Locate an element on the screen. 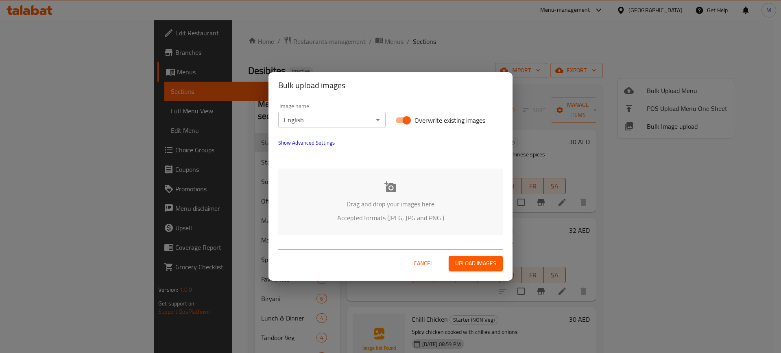 Image resolution: width=781 pixels, height=353 pixels. h2: Bulk upload images is located at coordinates (390, 85).